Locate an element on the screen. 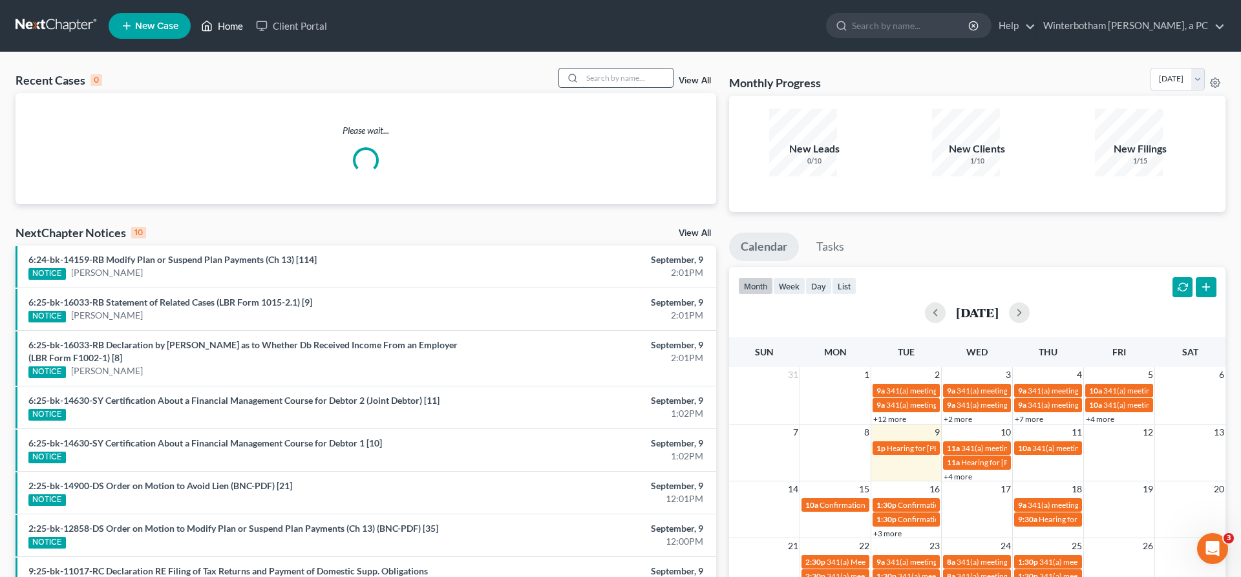 The width and height of the screenshot is (1241, 577). div: 12:01PM is located at coordinates (595, 499).